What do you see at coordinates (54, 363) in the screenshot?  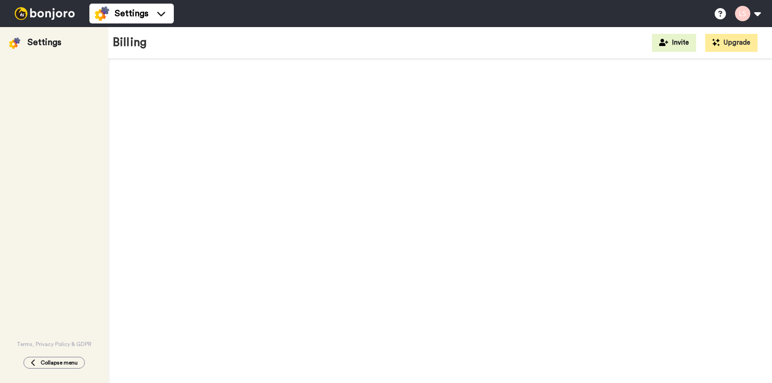 I see `button: Collapse menu` at bounding box center [54, 363].